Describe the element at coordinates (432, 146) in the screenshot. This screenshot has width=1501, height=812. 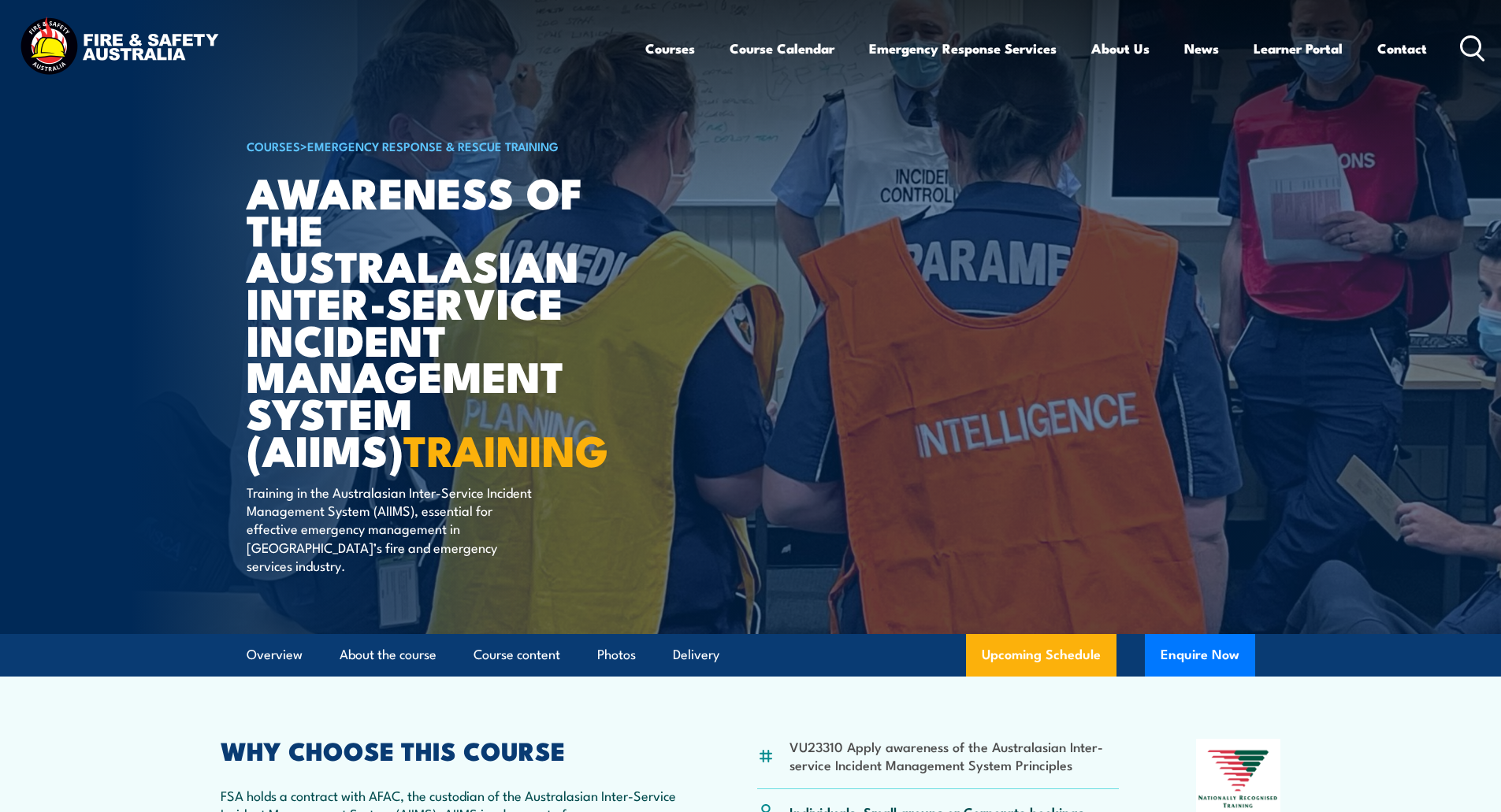
I see `a: Emergency Response & Rescue Training` at that location.